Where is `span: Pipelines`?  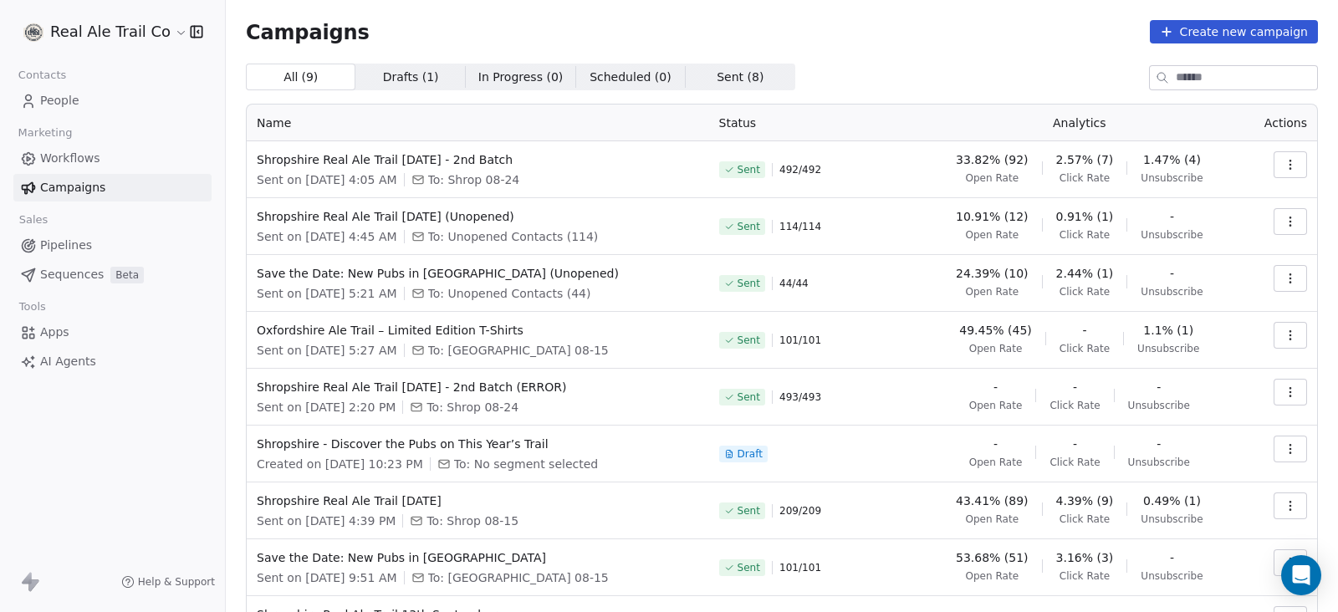 span: Pipelines is located at coordinates (66, 245).